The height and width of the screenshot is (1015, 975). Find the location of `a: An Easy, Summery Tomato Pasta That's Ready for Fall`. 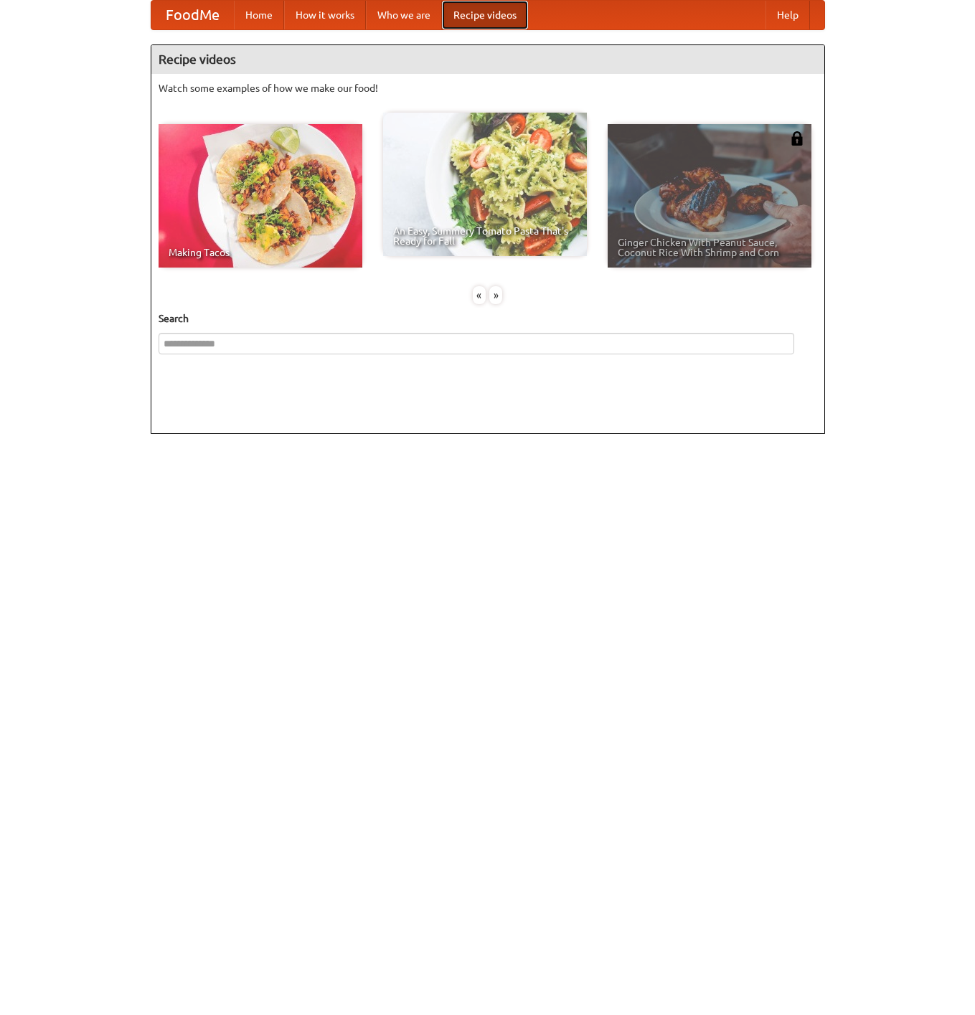

a: An Easy, Summery Tomato Pasta That's Ready for Fall is located at coordinates (485, 184).